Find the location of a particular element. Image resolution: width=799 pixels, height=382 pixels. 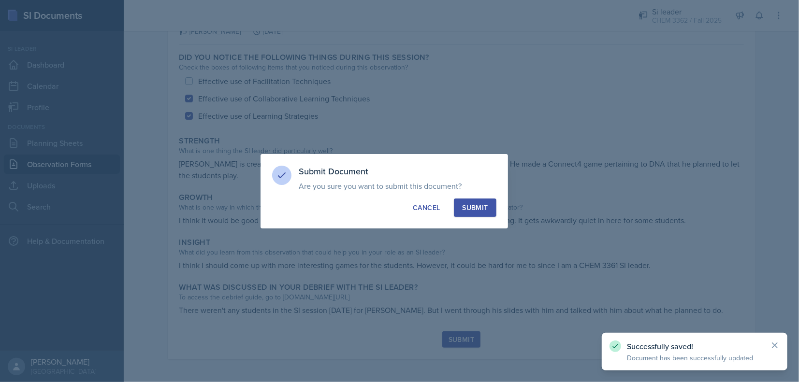

div: Submit is located at coordinates (475, 208).